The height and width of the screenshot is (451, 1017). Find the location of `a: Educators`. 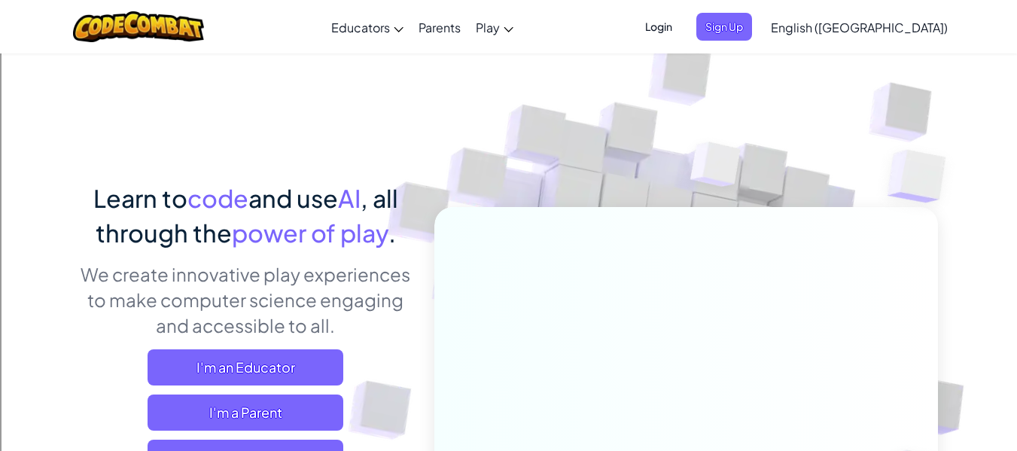

a: Educators is located at coordinates (367, 27).